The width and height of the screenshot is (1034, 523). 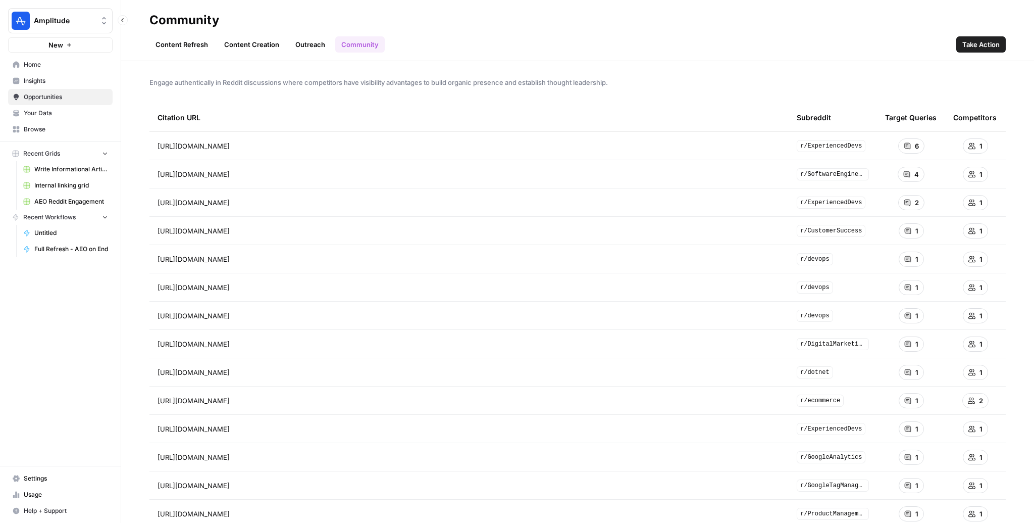 What do you see at coordinates (981, 44) in the screenshot?
I see `span: Take Action` at bounding box center [981, 44].